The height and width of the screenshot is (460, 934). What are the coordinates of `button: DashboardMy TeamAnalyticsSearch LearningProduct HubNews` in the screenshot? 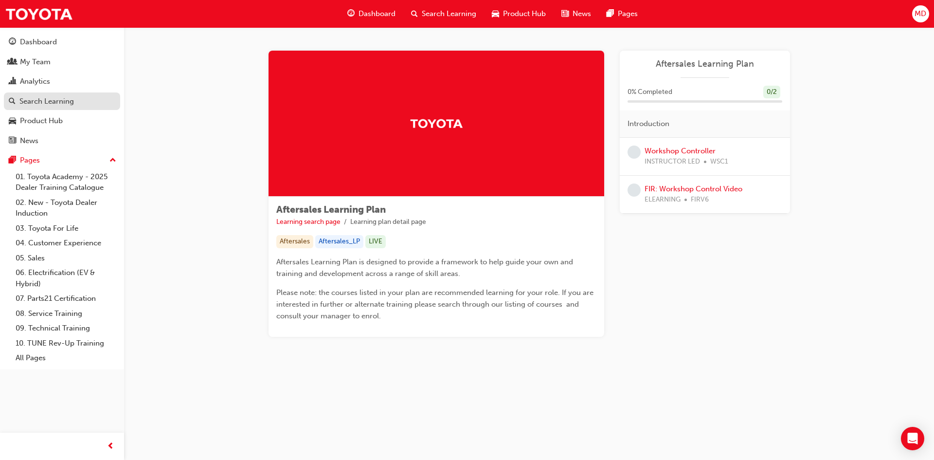 It's located at (62, 91).